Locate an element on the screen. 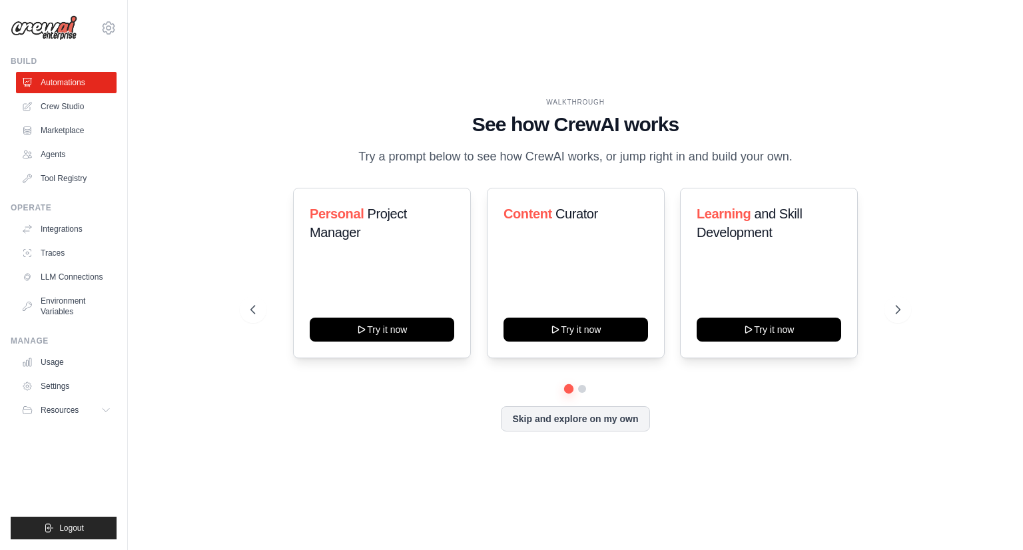  p: Try a prompt below to see how CrewAI works, or jump right in and build your own. is located at coordinates (576, 157).